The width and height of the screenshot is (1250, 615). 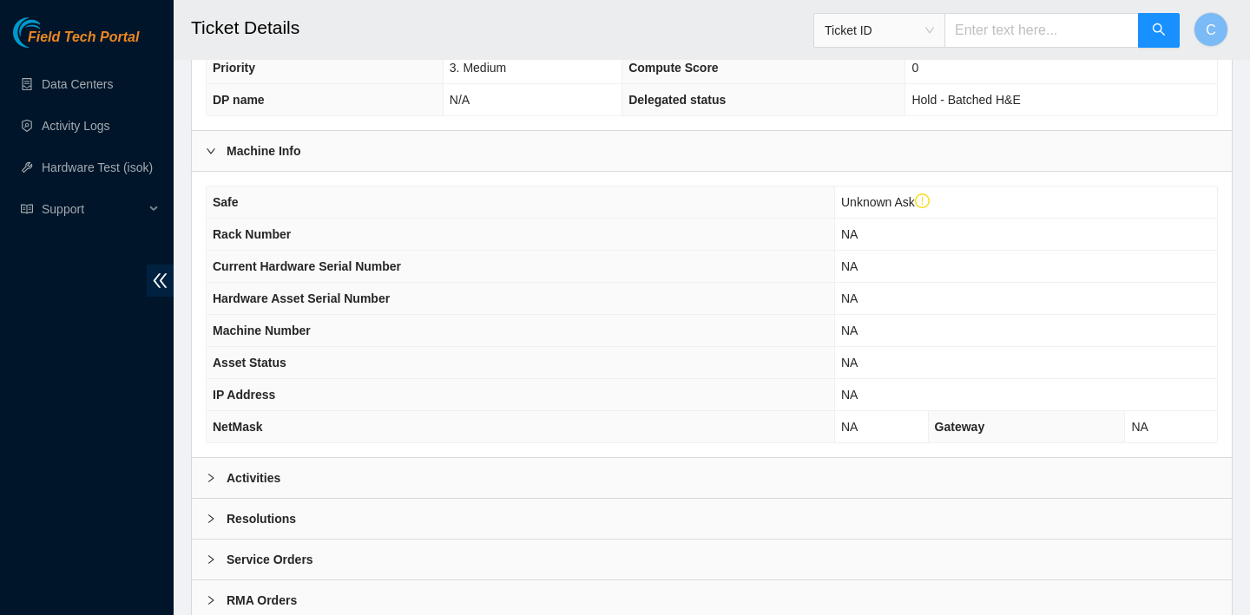 I want to click on button: C, so click(x=1211, y=30).